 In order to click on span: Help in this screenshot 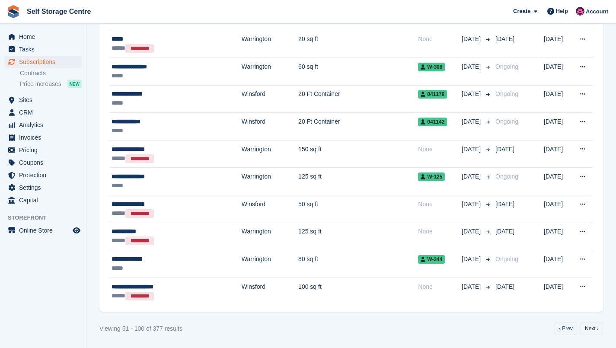, I will do `click(562, 11)`.